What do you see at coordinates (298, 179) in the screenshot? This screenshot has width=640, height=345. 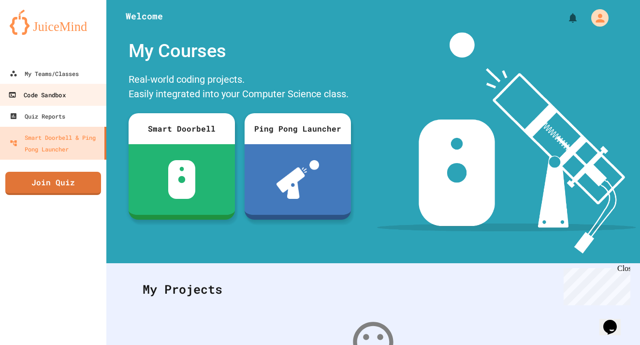 I see `img: ppl-with-ball.png` at bounding box center [298, 179].